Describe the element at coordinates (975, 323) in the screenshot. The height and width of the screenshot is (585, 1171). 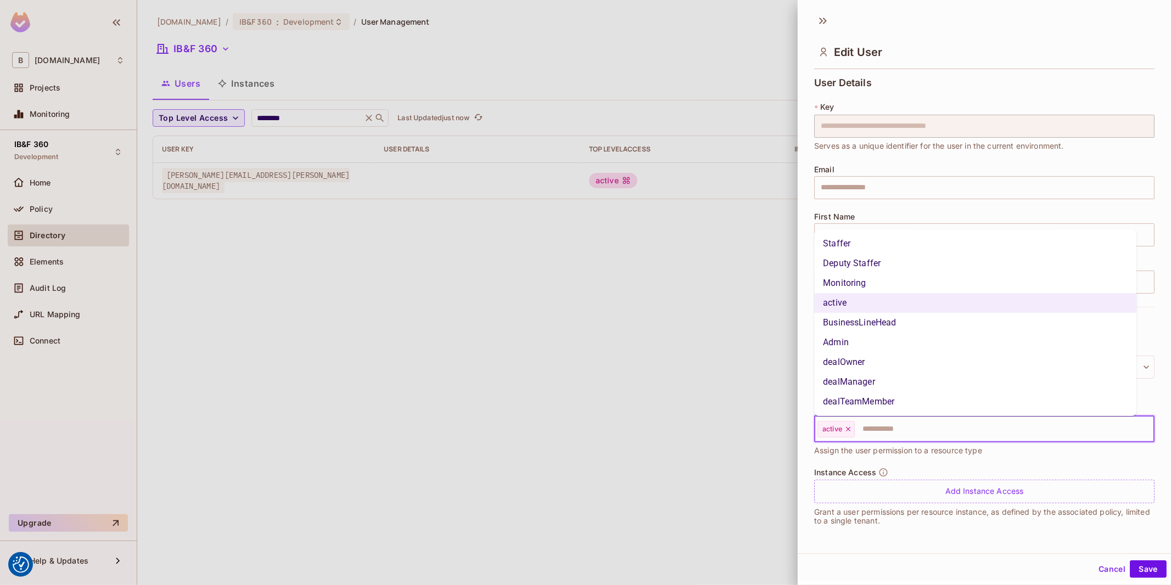
I see `li: BusinessLineHead` at that location.